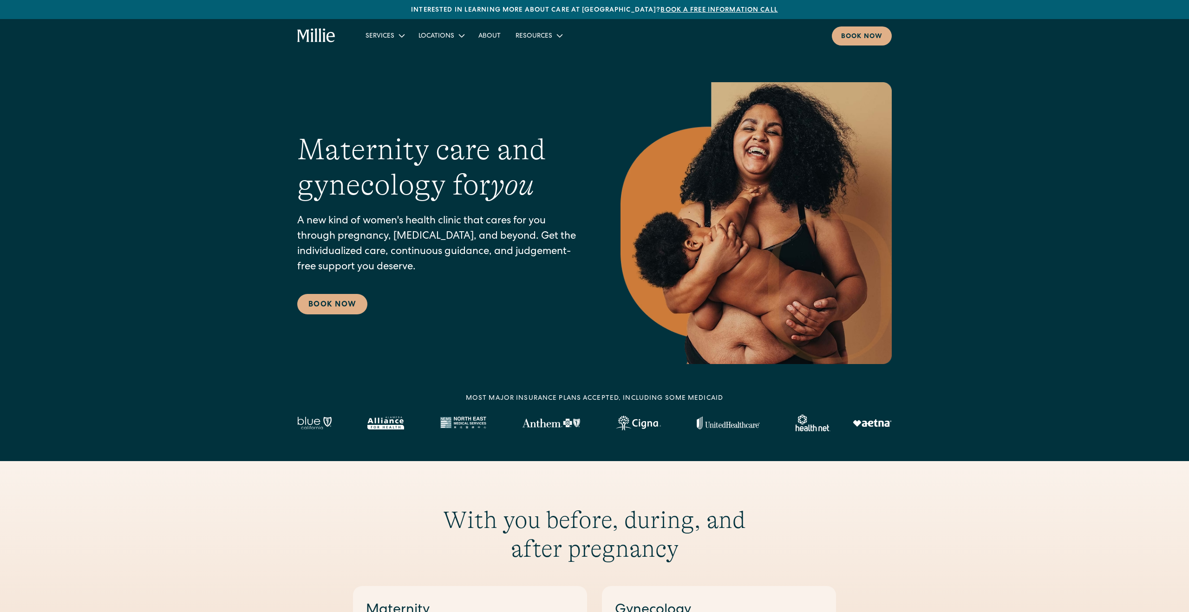 This screenshot has width=1189, height=612. I want to click on img: Smiling mother with her baby in arms, celebrating body positivity and the nurturing bond of postp..., so click(756, 223).